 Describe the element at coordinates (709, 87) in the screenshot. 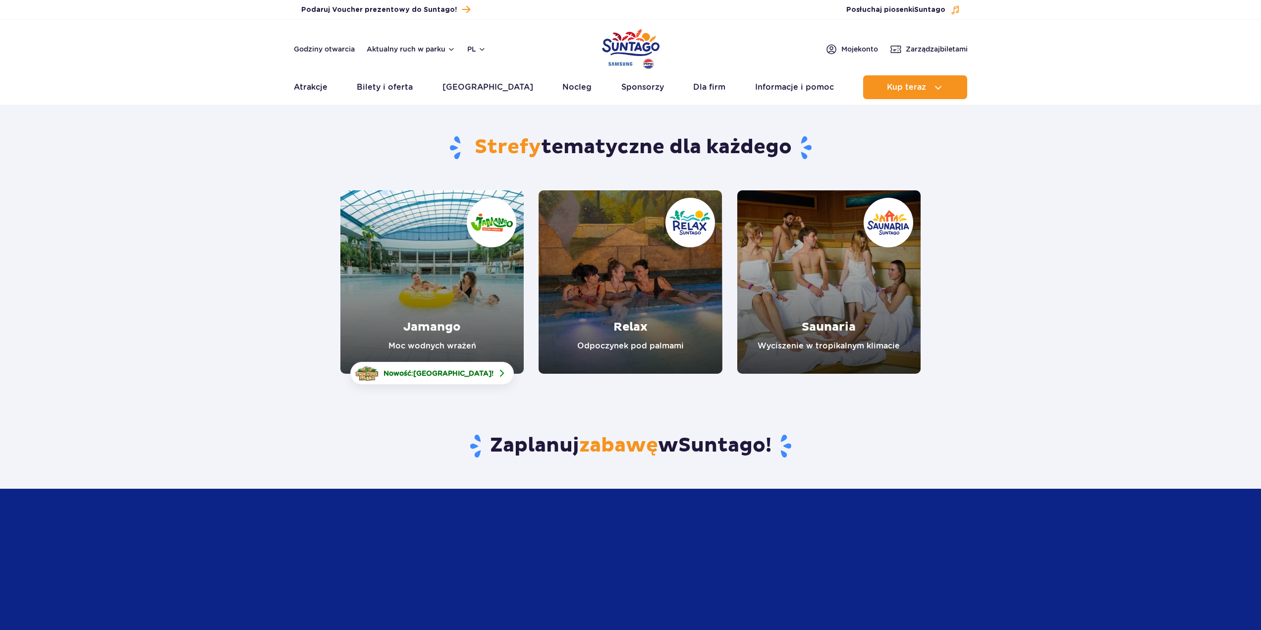

I see `a: Dla firm` at that location.